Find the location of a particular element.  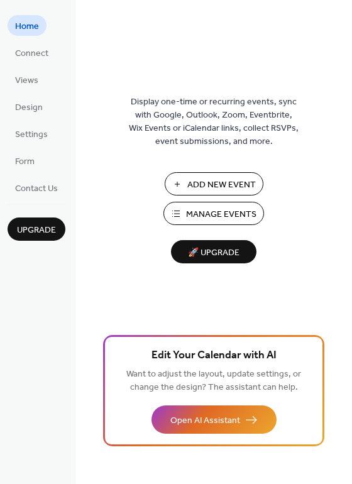

a: Connect is located at coordinates (31, 52).